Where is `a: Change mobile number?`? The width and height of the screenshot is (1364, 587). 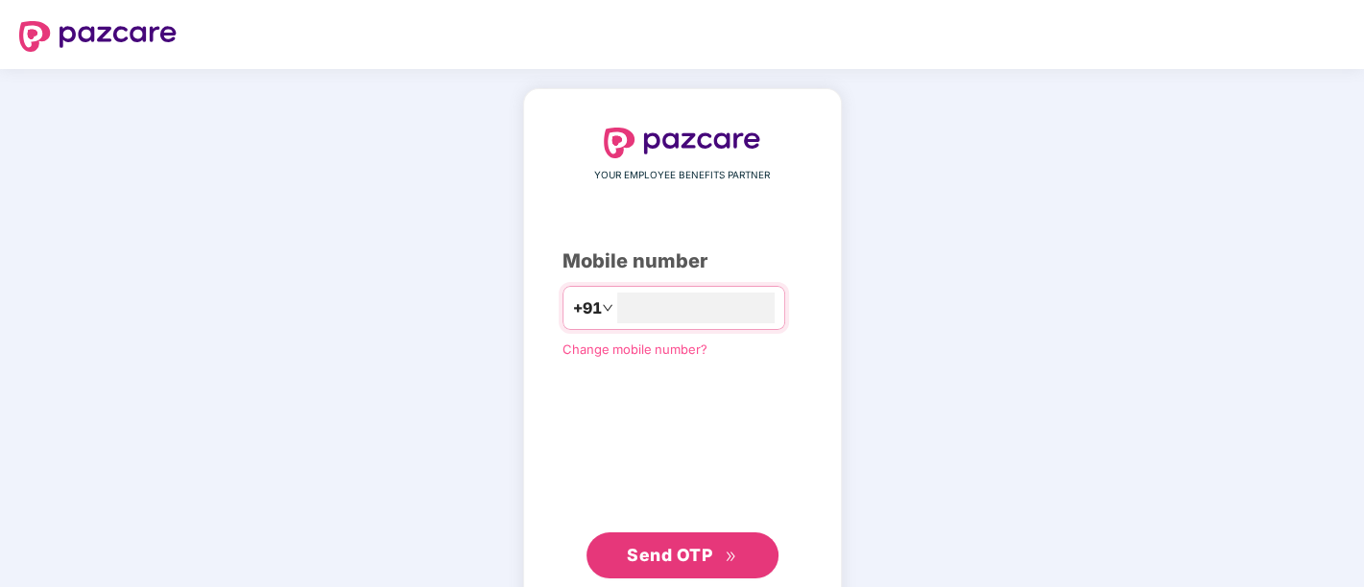 a: Change mobile number? is located at coordinates (634, 349).